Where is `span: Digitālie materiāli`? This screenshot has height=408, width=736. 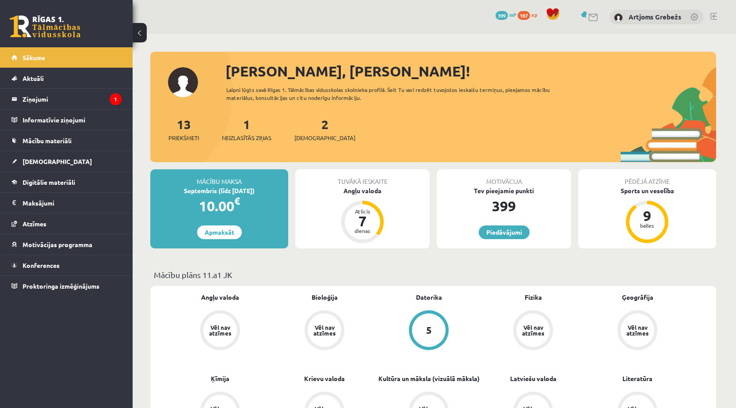 span: Digitālie materiāli is located at coordinates (49, 182).